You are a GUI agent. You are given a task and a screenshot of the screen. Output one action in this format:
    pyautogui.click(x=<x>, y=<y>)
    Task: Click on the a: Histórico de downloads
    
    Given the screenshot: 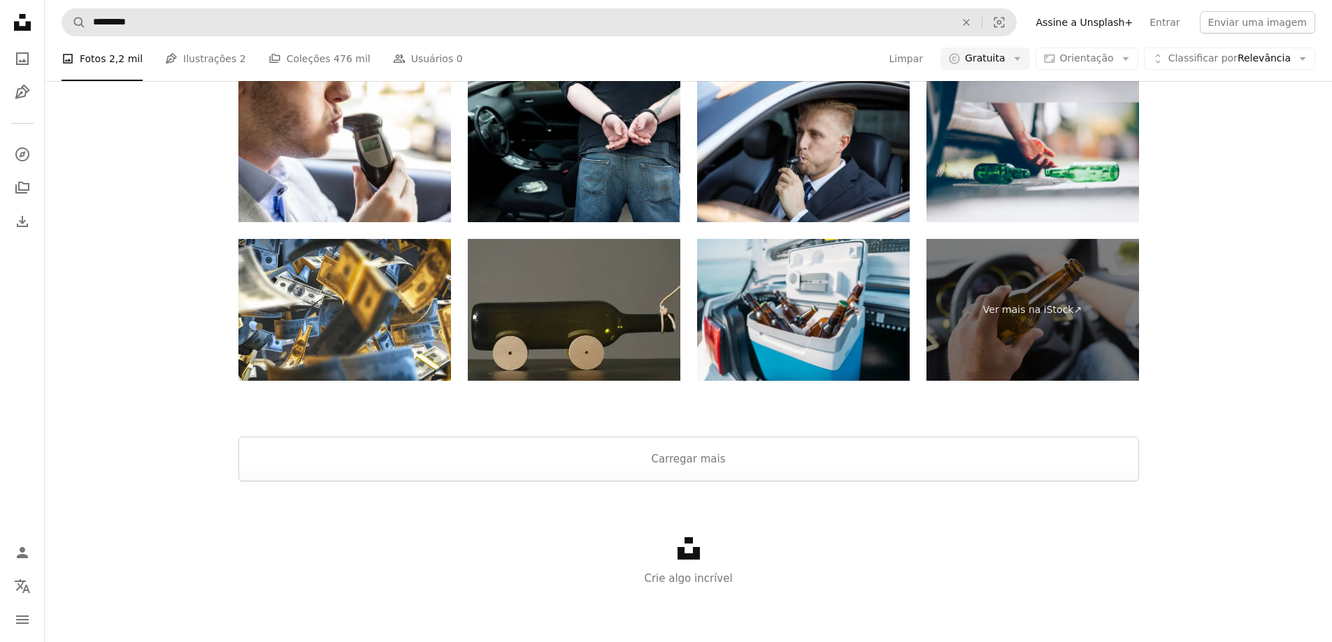 What is the action you would take?
    pyautogui.click(x=22, y=222)
    